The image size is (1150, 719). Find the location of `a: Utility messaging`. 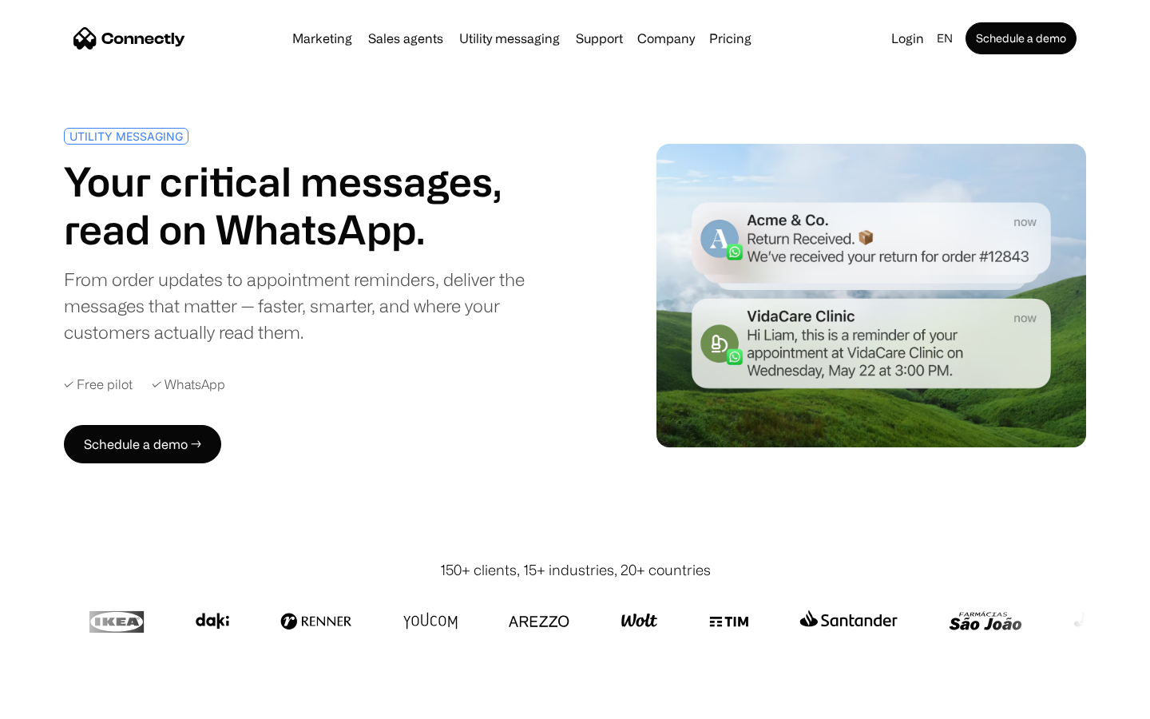

a: Utility messaging is located at coordinates (510, 38).